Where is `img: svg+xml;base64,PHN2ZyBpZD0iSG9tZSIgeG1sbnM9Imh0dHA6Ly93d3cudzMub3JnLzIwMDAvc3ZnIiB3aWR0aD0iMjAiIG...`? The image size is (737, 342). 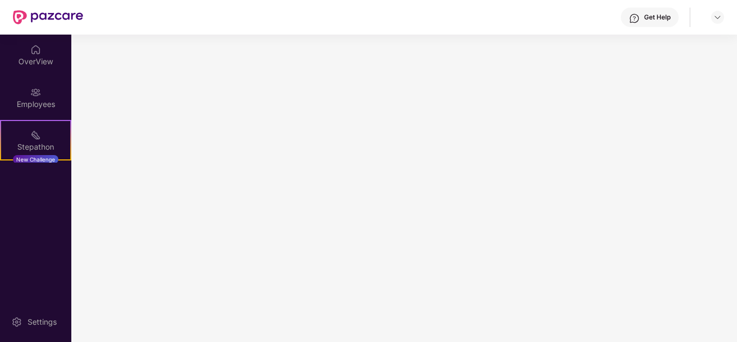
img: svg+xml;base64,PHN2ZyBpZD0iSG9tZSIgeG1sbnM9Imh0dHA6Ly93d3cudzMub3JnLzIwMDAvc3ZnIiB3aWR0aD0iMjAiIG... is located at coordinates (36, 50).